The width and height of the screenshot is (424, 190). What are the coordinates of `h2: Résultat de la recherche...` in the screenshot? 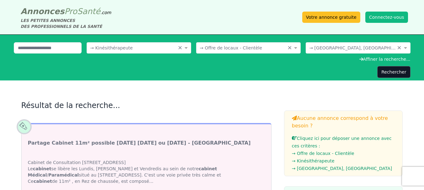 It's located at (146, 106).